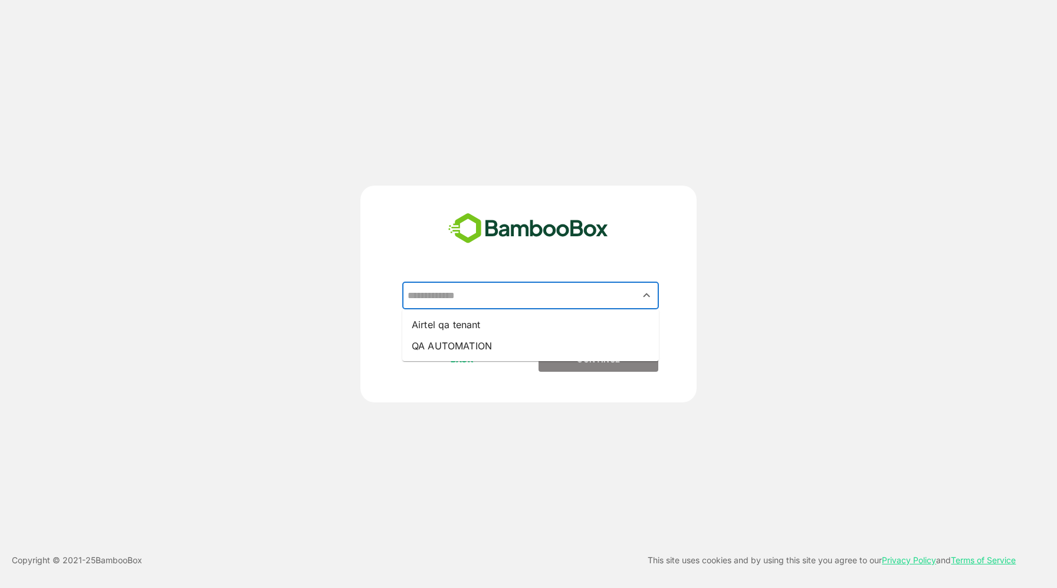 The height and width of the screenshot is (588, 1057). I want to click on li: QA AUTOMATION, so click(530, 346).